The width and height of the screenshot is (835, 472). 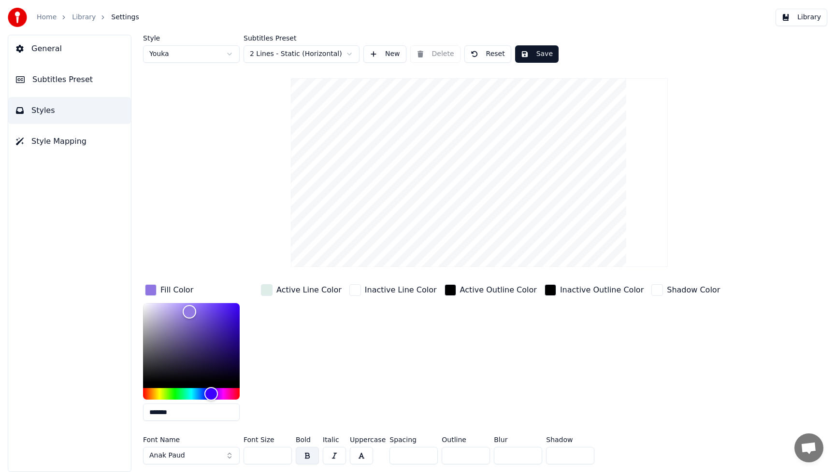 I want to click on button: Inactive Line Color, so click(x=393, y=290).